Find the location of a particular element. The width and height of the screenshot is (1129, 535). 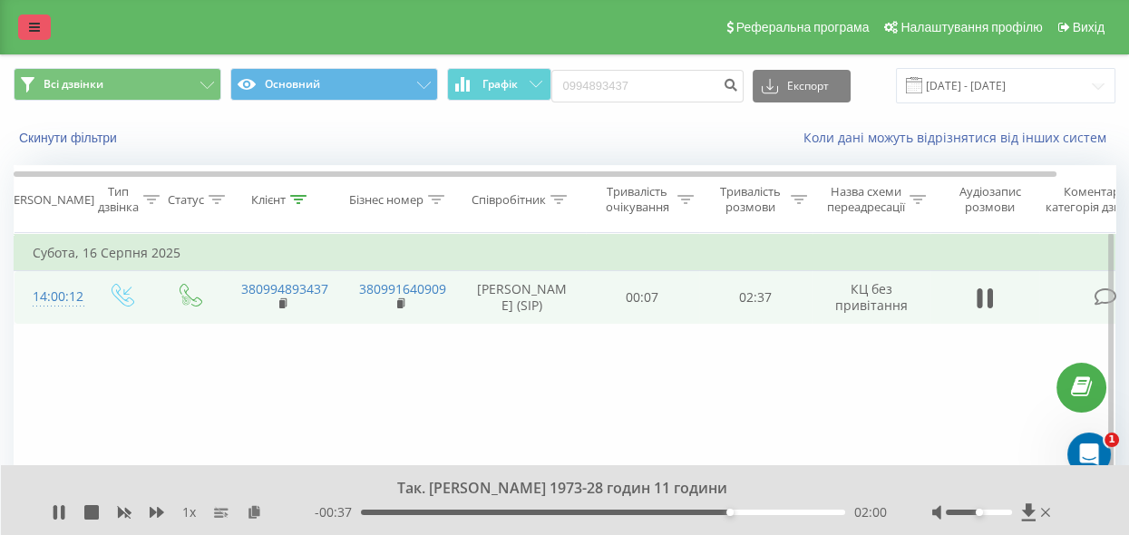

td: КЦ без привітання is located at coordinates (872, 298).